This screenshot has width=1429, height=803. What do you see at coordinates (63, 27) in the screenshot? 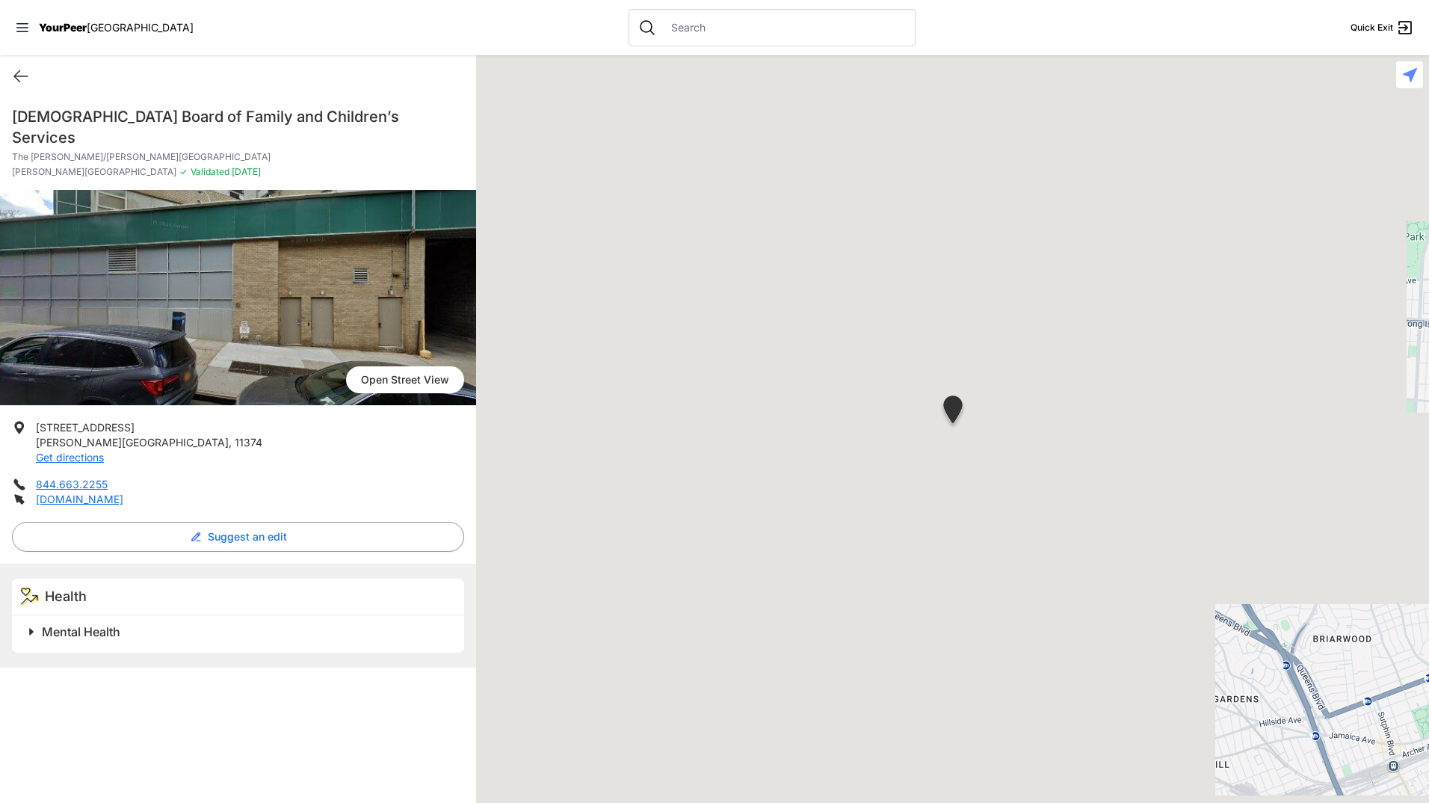
I see `span: YourPeer` at bounding box center [63, 27].